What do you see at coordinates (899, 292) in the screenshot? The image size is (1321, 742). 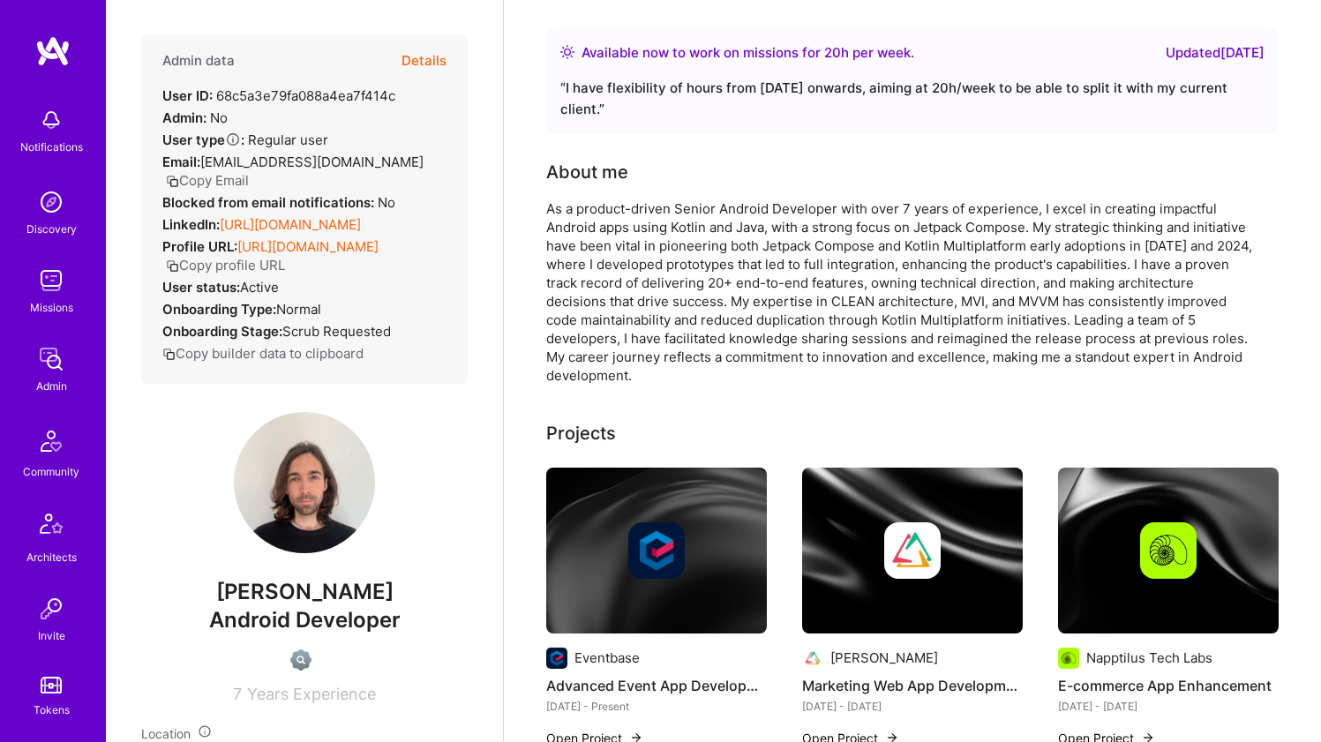 I see `div: As a product-driven Senior Android Developer with over 7 years of experience, I excel in creating...` at bounding box center [899, 292].